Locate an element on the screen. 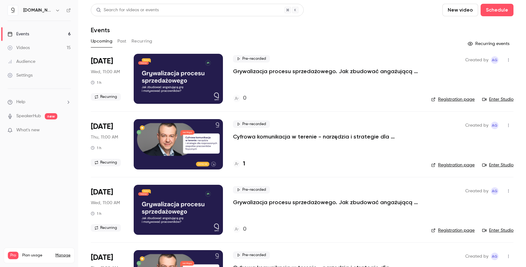 Image resolution: width=526 pixels, height=267 pixels. span: Thu, 11:00 AM is located at coordinates (104, 137).